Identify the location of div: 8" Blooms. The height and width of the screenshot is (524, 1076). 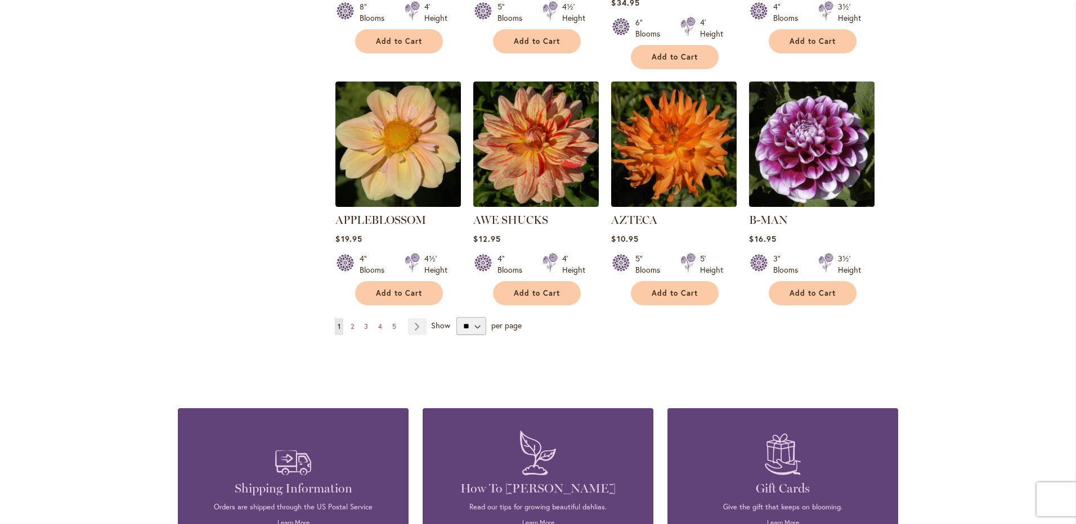
(375, 12).